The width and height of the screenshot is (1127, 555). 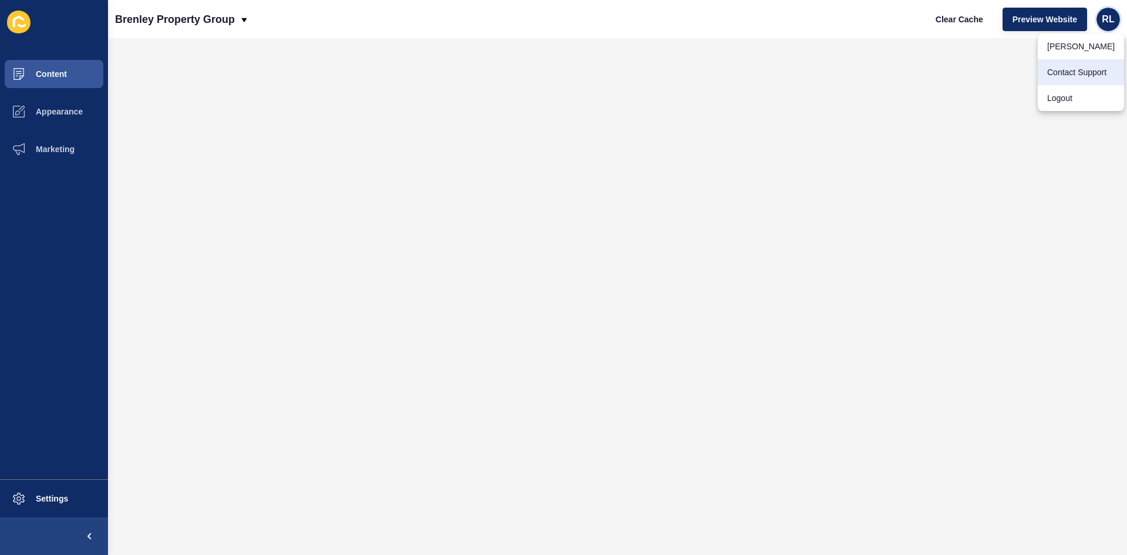 I want to click on span: RL, so click(x=1108, y=19).